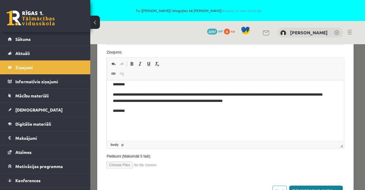  Describe the element at coordinates (32, 20) in the screenshot. I see `a: Redo (Ctrl+Y)` at that location.